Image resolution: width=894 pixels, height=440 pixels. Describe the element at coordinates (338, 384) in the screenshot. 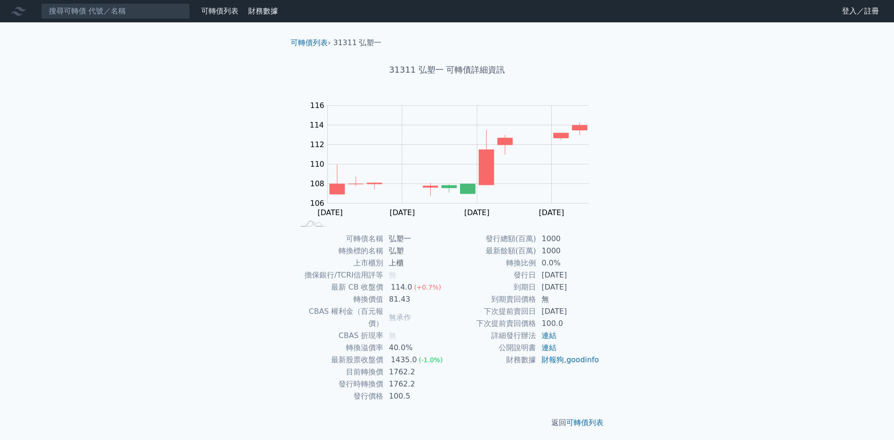

I see `td: 發行時轉換價` at that location.